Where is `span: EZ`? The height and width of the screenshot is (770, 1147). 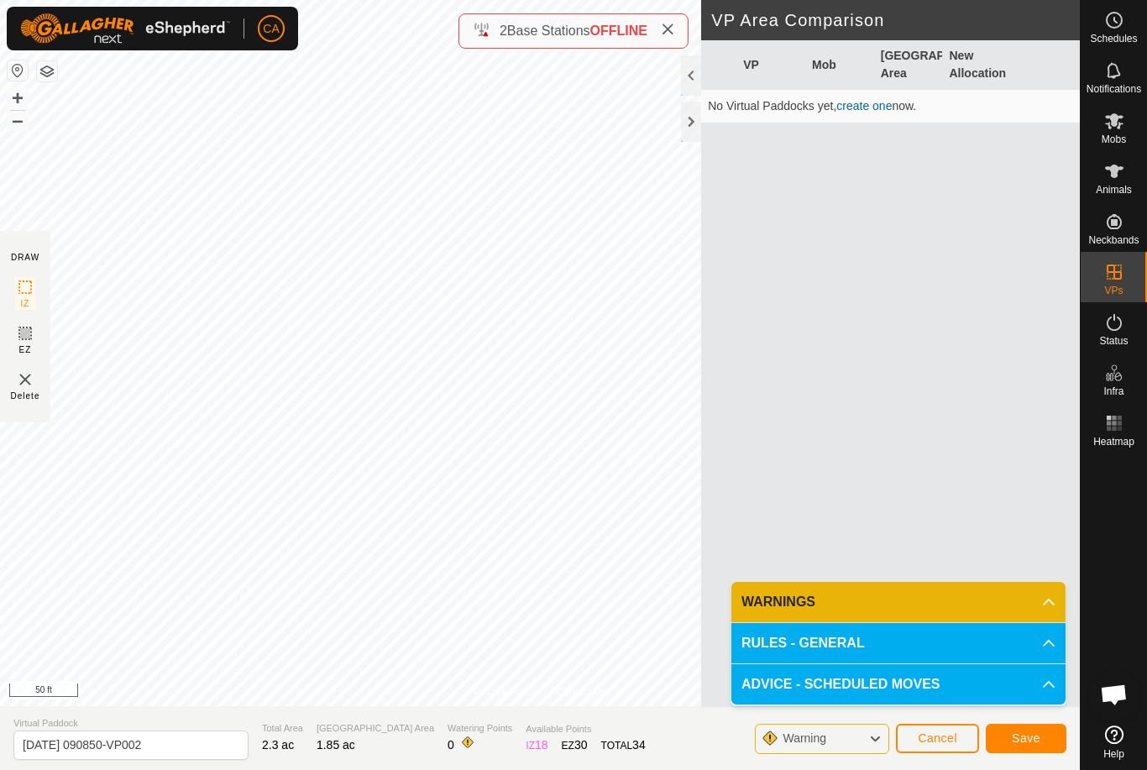 span: EZ is located at coordinates (25, 349).